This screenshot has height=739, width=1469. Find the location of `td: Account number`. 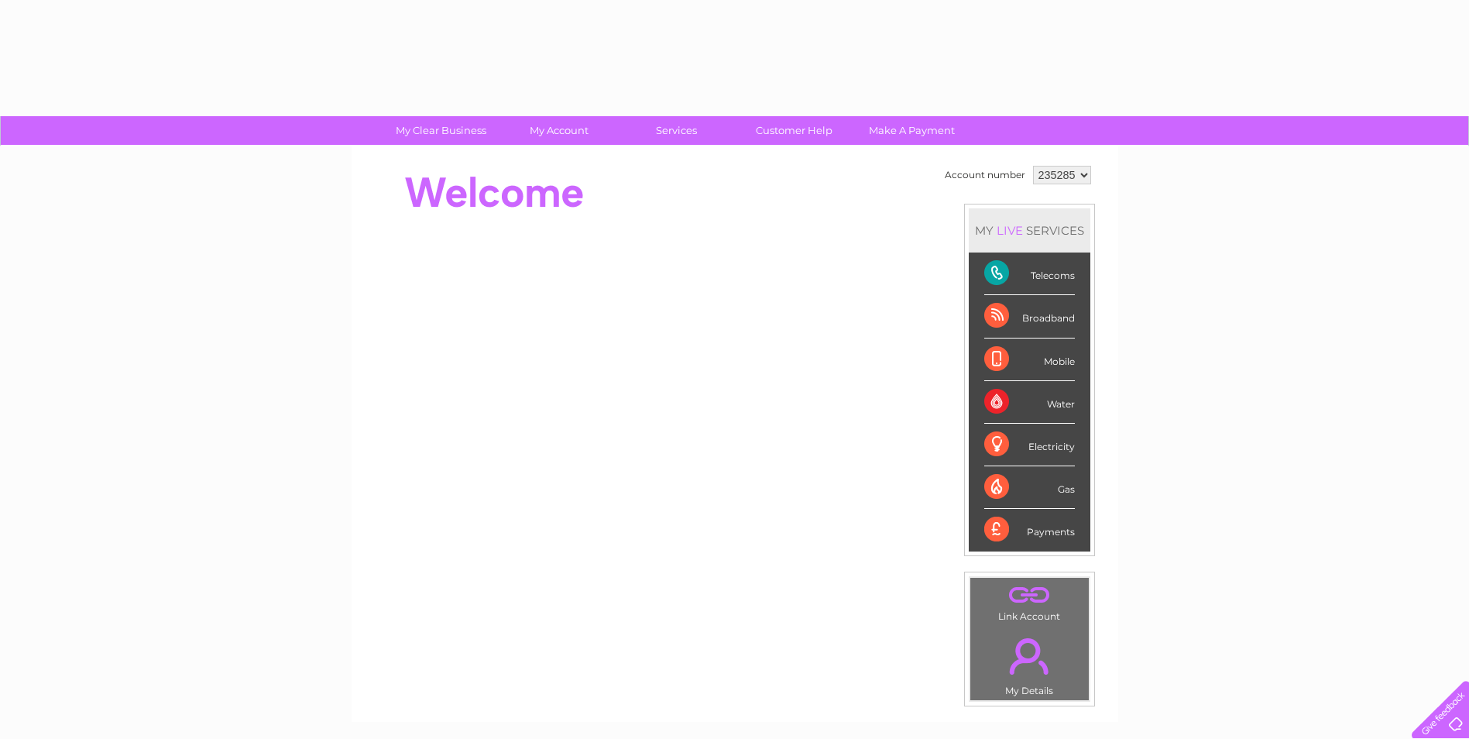

td: Account number is located at coordinates (985, 175).